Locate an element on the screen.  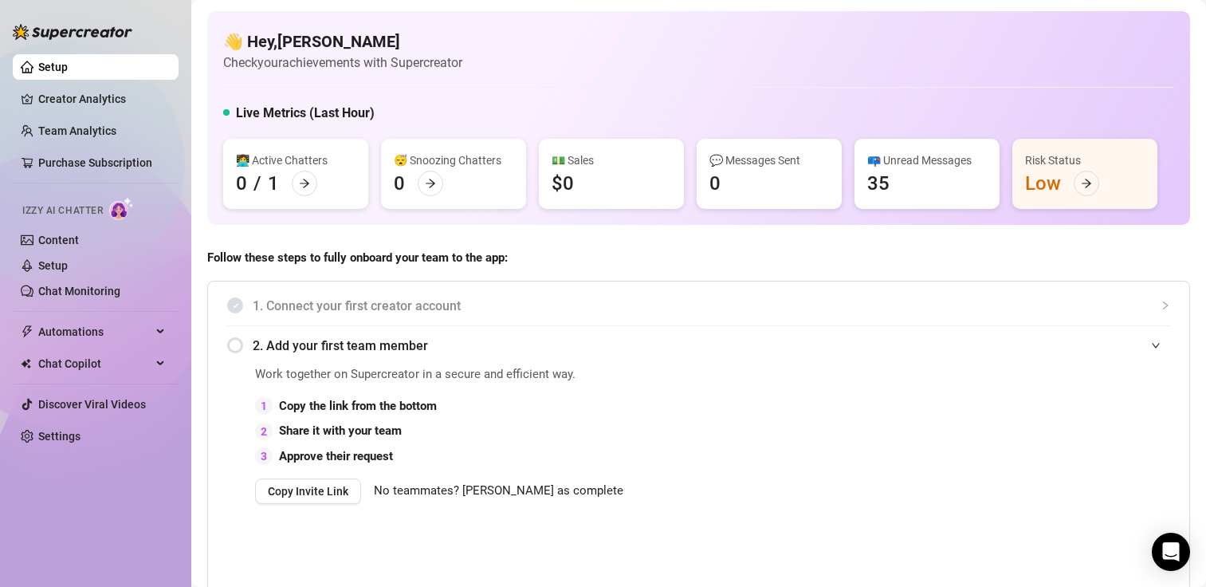
div: Risk Status is located at coordinates (1085, 160).